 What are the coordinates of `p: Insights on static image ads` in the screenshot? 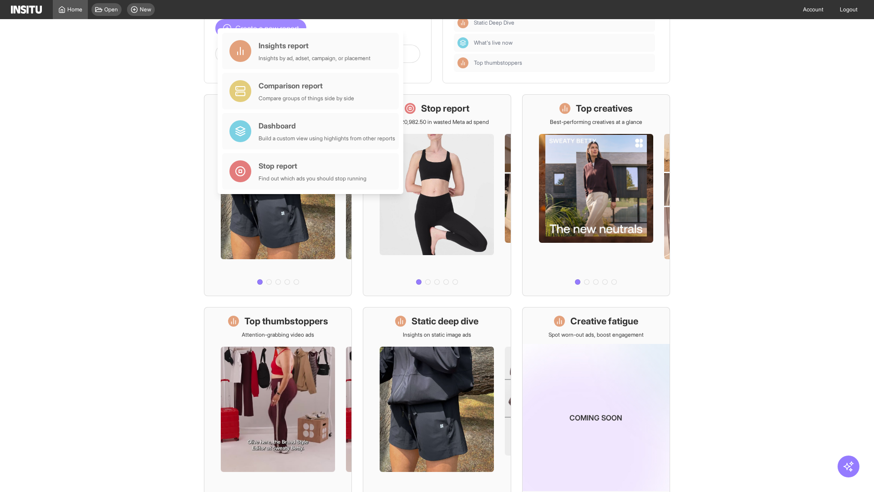 It's located at (437, 335).